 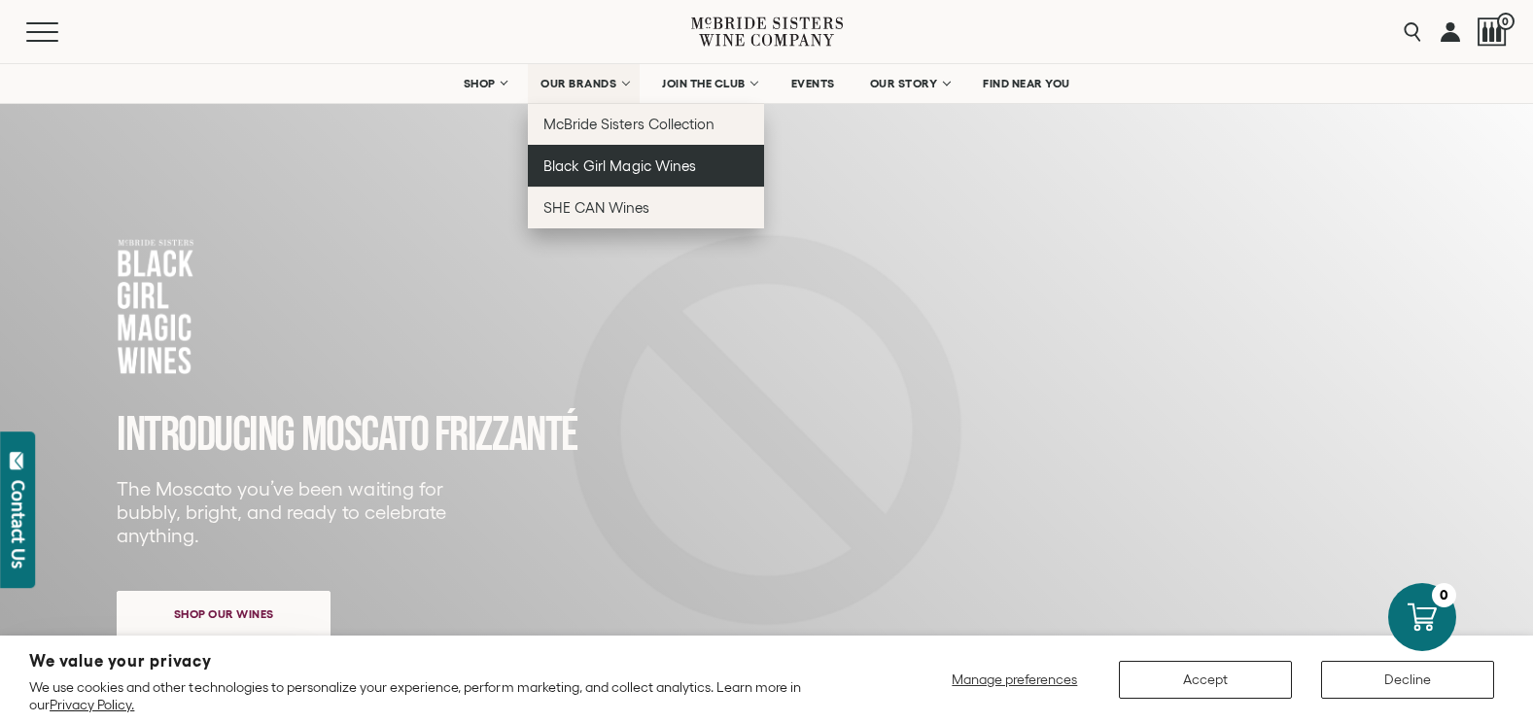 What do you see at coordinates (1407, 679) in the screenshot?
I see `button: Decline` at bounding box center [1407, 679].